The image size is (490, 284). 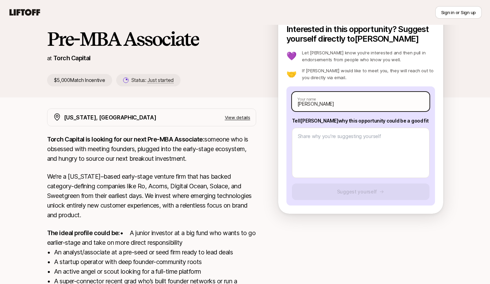 I want to click on p: View details, so click(x=238, y=117).